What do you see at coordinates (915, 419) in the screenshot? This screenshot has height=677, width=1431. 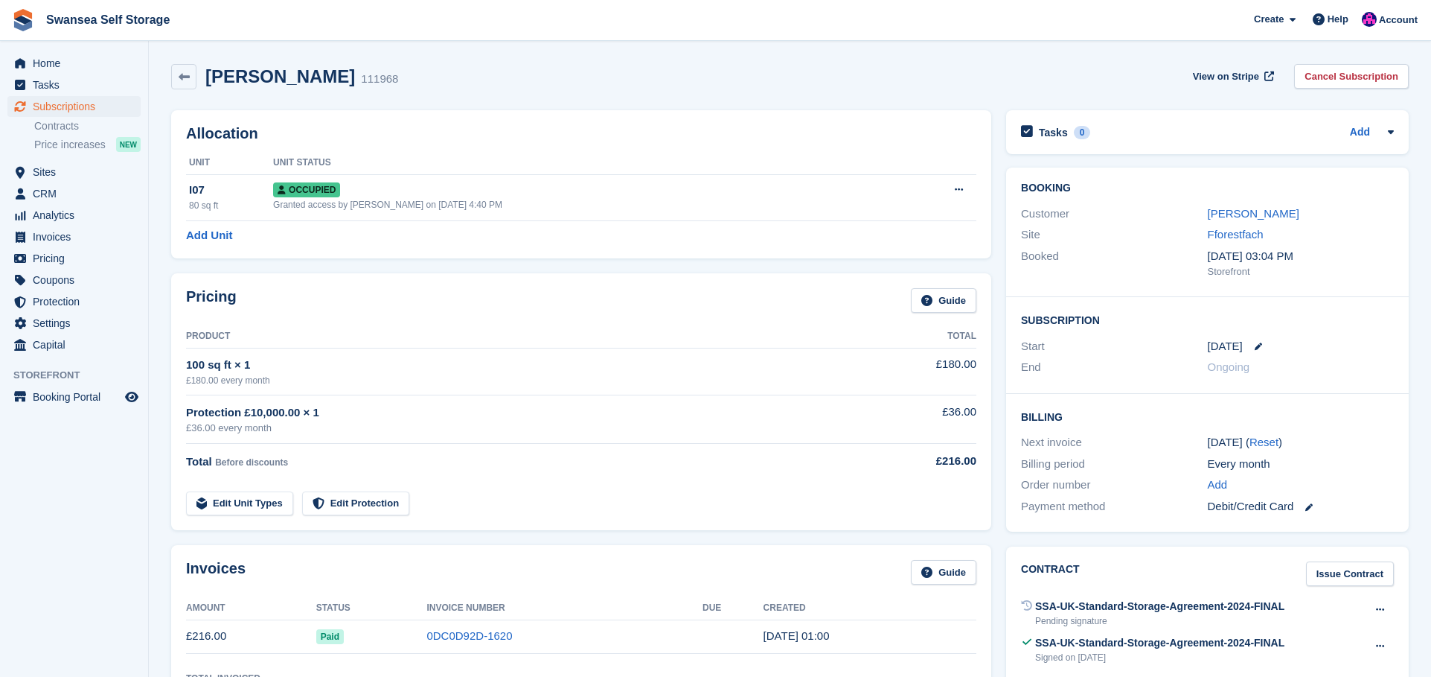 I see `td: £36.00` at bounding box center [915, 419].